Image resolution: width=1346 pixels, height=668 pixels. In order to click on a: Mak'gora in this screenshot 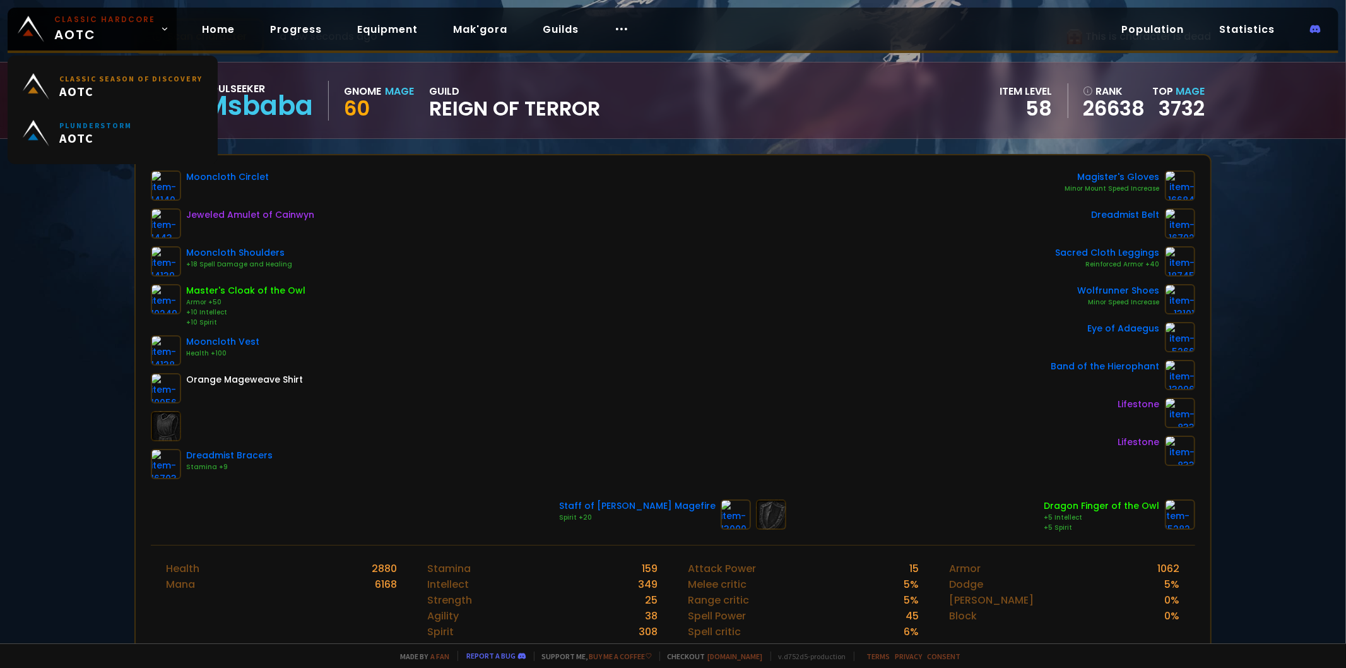, I will do `click(480, 29)`.